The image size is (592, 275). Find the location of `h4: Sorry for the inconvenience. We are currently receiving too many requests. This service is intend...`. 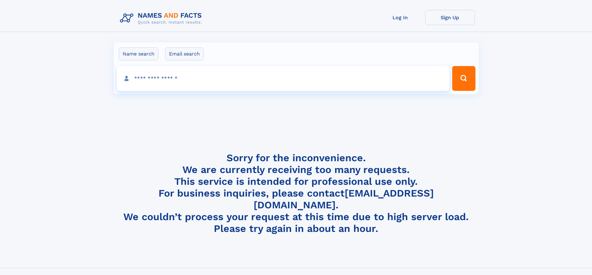

h4: Sorry for the inconvenience. We are currently receiving too many requests. This service is intend... is located at coordinates (296, 193).